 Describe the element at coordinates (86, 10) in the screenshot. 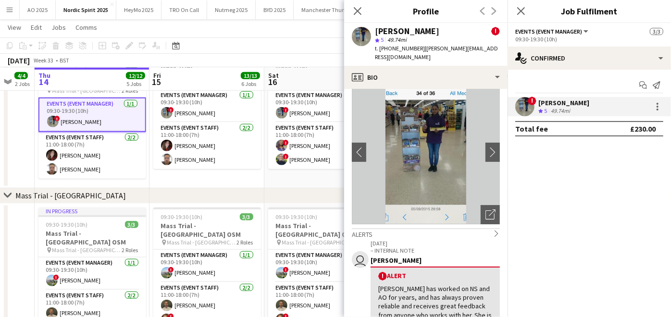

I see `button: Nordic Spirit 2025` at that location.